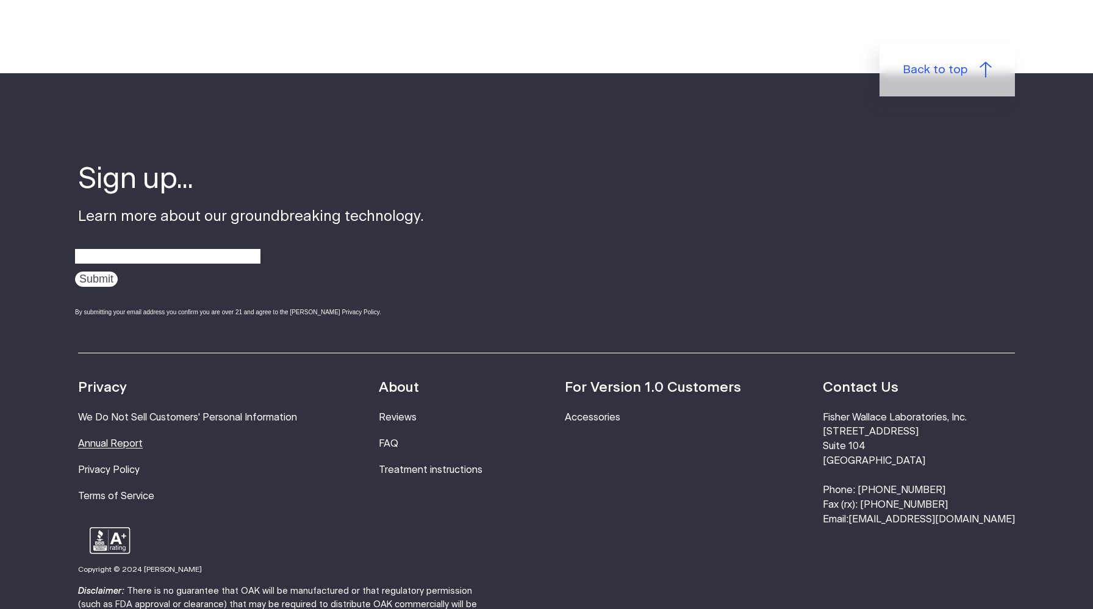 The image size is (1093, 609). Describe the element at coordinates (251, 244) in the screenshot. I see `div: Learn more about our groundbreaking technology.` at that location.